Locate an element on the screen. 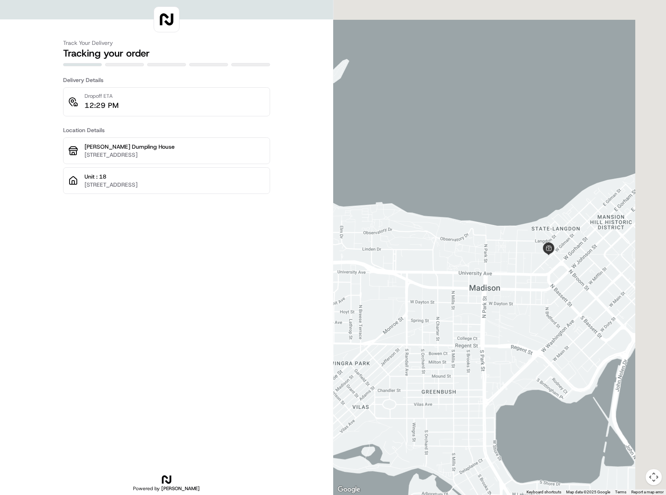 This screenshot has height=495, width=666. p: Unit : 18 is located at coordinates (175, 177).